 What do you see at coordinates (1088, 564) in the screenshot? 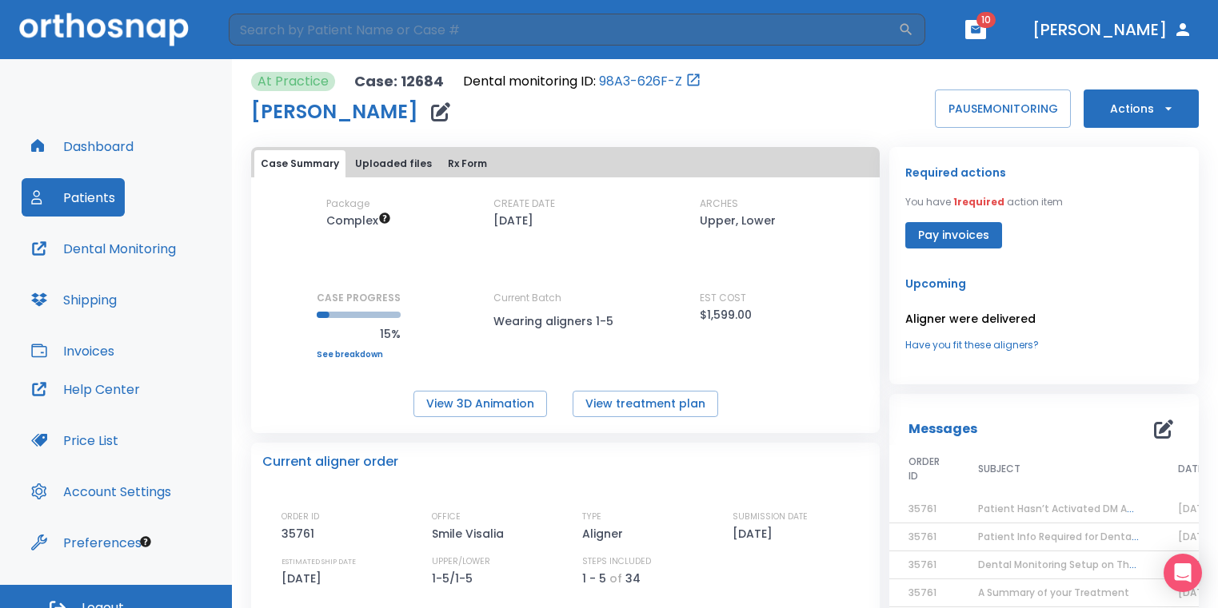
I see `span: Dental Monitoring Setup on The Delivery Day` at bounding box center [1088, 564].